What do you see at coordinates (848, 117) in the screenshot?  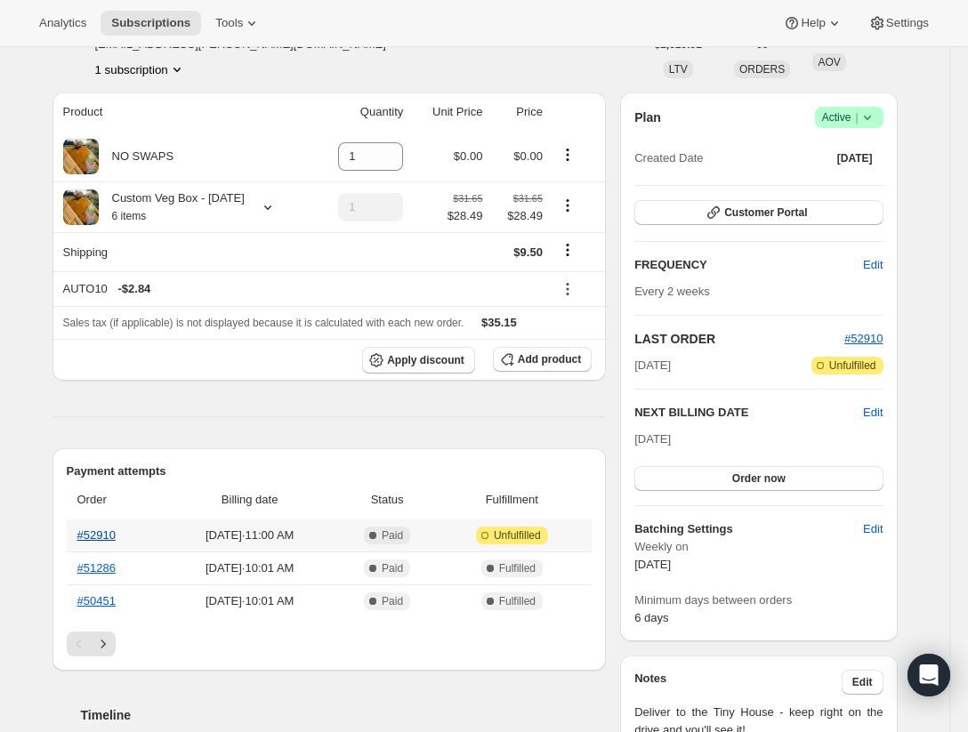 I see `span: Active` at bounding box center [848, 117].